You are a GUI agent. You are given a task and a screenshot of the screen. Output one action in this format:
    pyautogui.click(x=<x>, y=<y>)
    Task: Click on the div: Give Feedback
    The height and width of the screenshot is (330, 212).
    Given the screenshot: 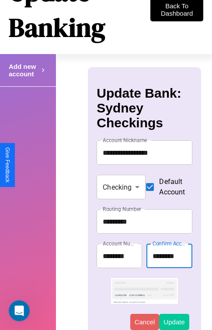 What is the action you would take?
    pyautogui.click(x=7, y=165)
    